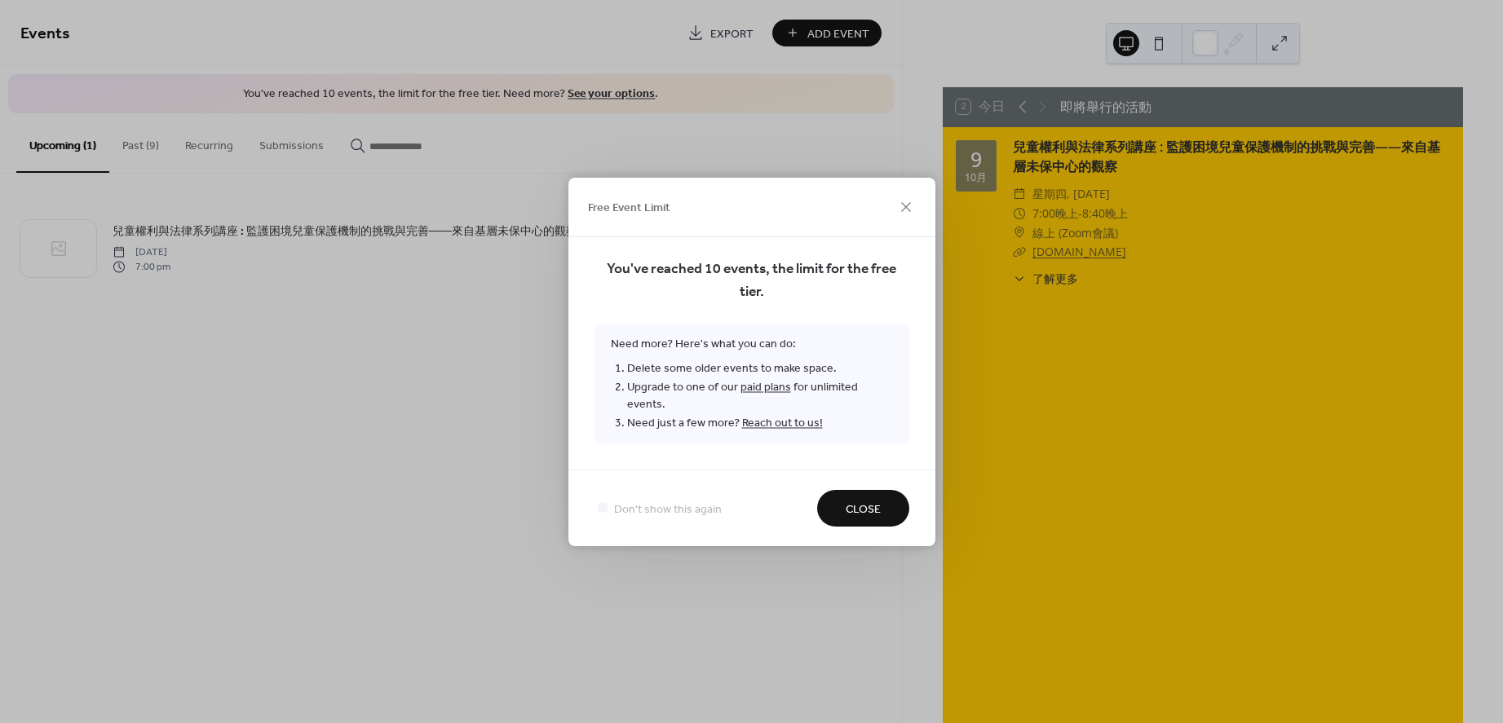  Describe the element at coordinates (760, 368) in the screenshot. I see `li: Delete some older events to make space.` at that location.